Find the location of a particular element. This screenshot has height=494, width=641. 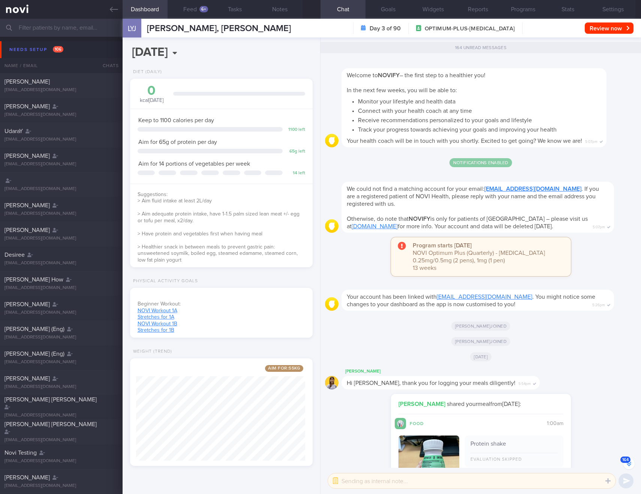

li: Receive recommendations personalized to your goals and lifestyle is located at coordinates (479, 119).